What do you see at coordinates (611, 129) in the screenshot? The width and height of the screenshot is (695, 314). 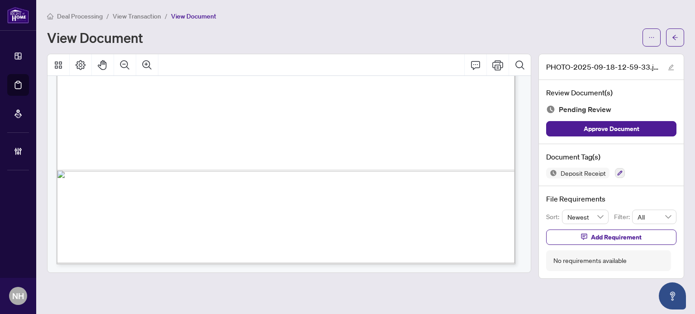 I see `button: Approve Document` at bounding box center [611, 129].